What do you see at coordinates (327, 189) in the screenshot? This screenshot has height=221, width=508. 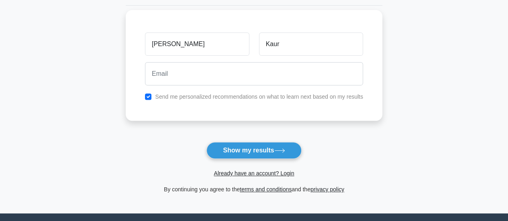 I see `a: privacy policy` at bounding box center [327, 189].